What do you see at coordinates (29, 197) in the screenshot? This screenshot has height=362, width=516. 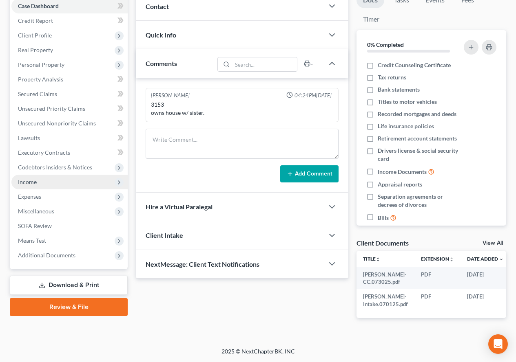 I see `span: Expenses` at bounding box center [29, 197].